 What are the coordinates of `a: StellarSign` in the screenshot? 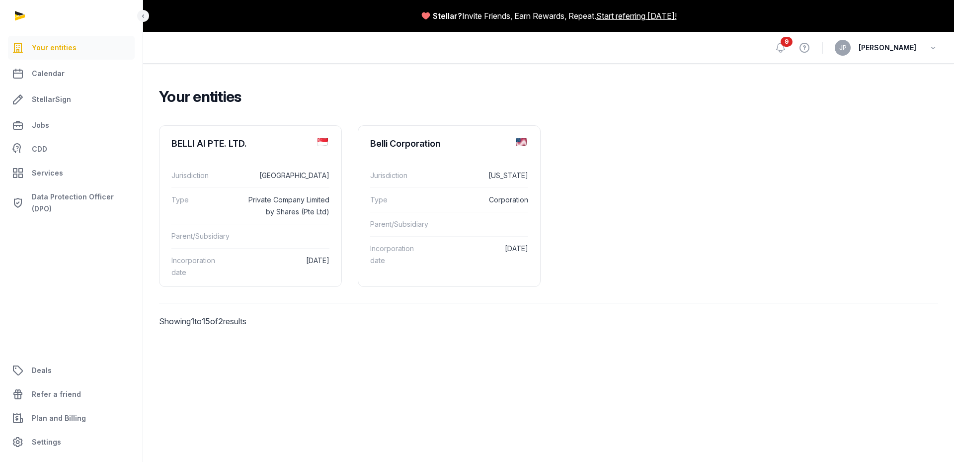 It's located at (71, 99).